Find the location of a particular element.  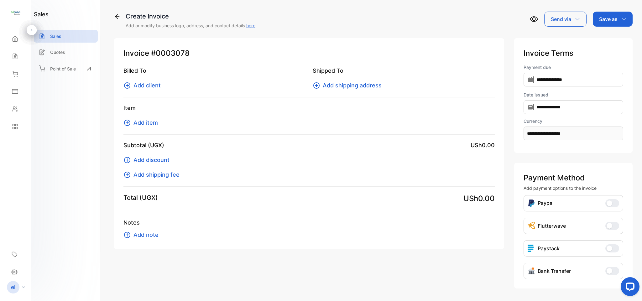

span: Add shipping address is located at coordinates (352, 85).